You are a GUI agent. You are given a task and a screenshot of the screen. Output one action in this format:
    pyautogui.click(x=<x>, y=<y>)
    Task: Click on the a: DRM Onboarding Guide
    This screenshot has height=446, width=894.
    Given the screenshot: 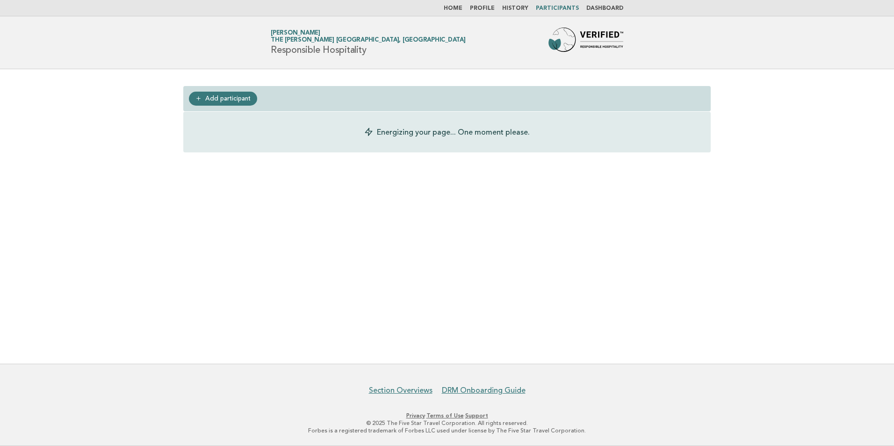 What is the action you would take?
    pyautogui.click(x=483, y=390)
    